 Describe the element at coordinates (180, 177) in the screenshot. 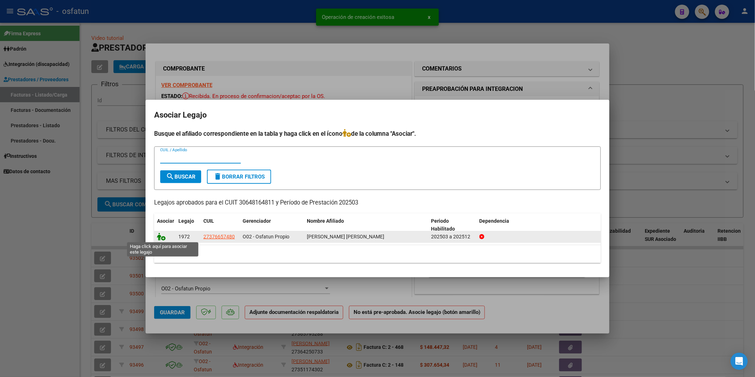

I see `span: Buscar` at that location.